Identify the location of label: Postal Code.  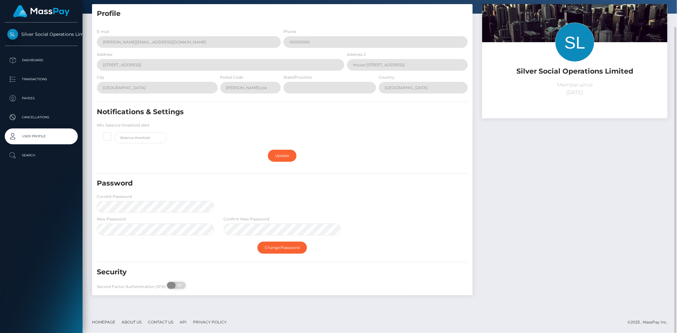
(232, 77).